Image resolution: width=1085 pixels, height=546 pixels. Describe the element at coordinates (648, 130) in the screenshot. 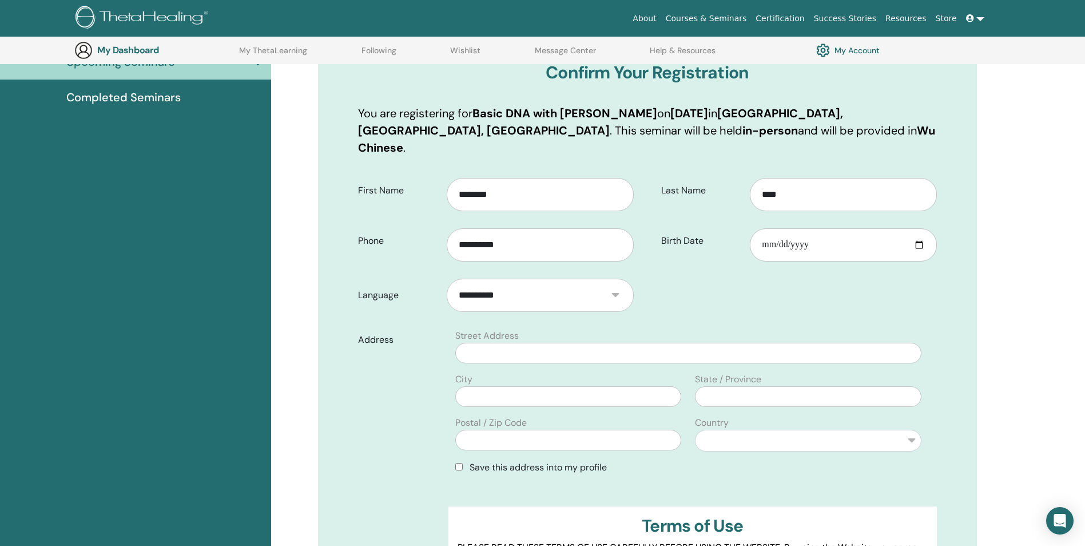

I see `p: You are registering for on in . This seminar will be held and will be provided in .` at that location.